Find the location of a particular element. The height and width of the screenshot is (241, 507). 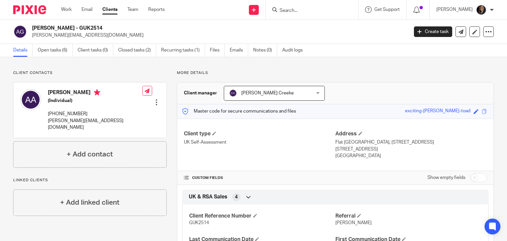

a: Team is located at coordinates (133, 10).